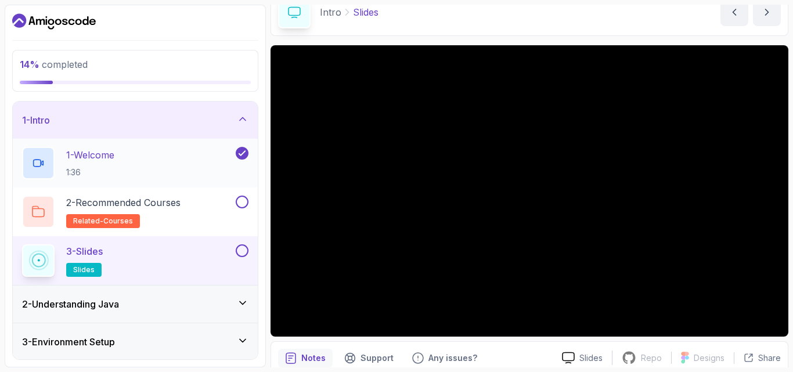 This screenshot has width=793, height=372. Describe the element at coordinates (305, 358) in the screenshot. I see `button: notes button` at that location.